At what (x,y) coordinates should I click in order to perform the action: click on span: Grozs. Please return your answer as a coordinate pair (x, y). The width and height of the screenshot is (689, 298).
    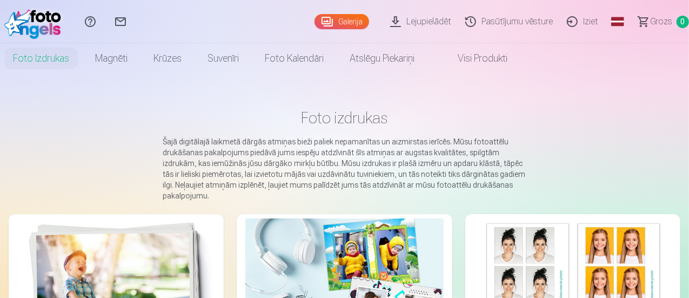
    Looking at the image, I should click on (661, 22).